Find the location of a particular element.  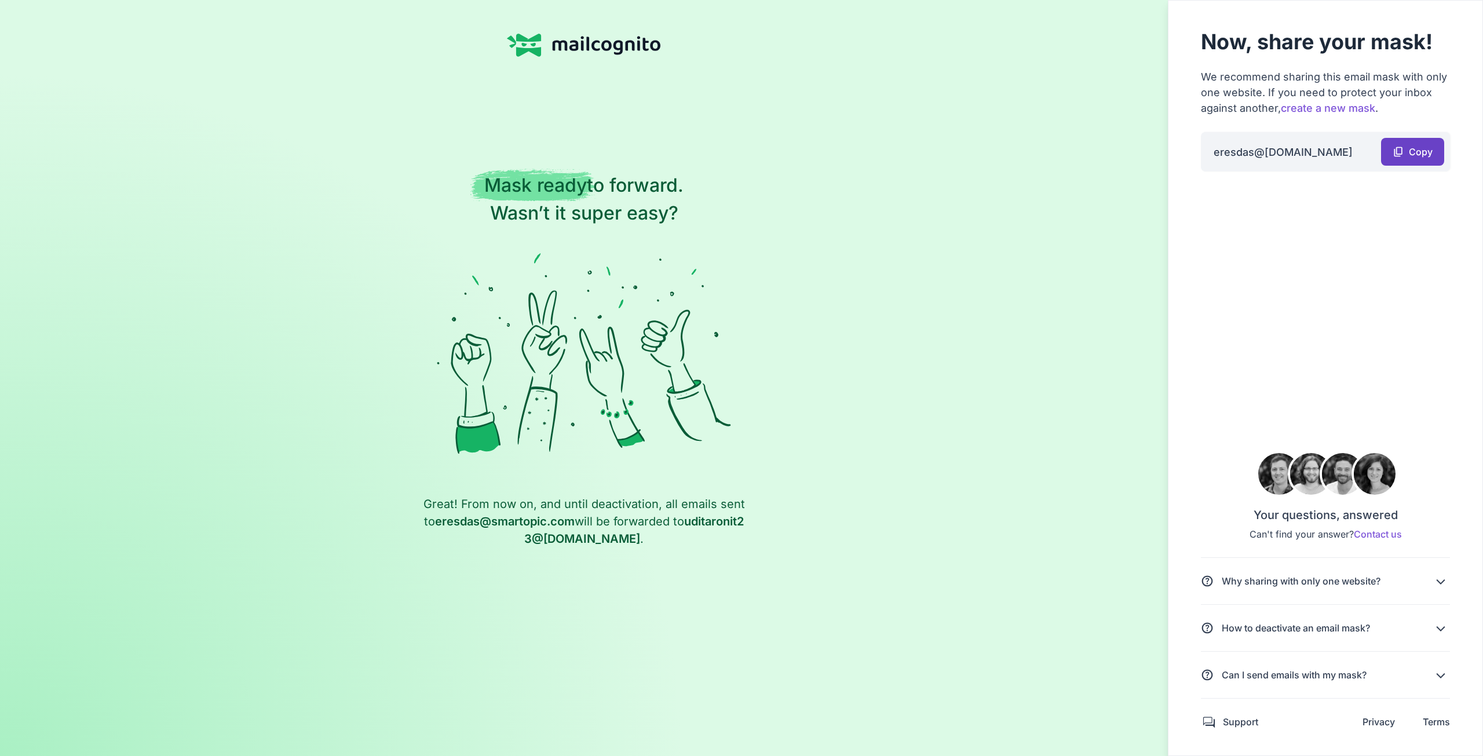

span: Copy is located at coordinates (1420, 152).